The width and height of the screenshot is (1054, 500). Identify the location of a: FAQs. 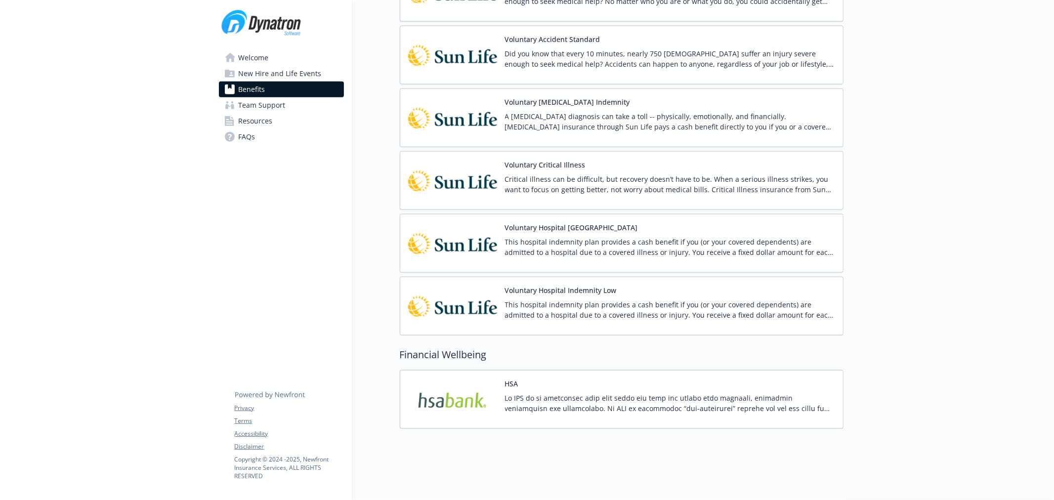
(281, 137).